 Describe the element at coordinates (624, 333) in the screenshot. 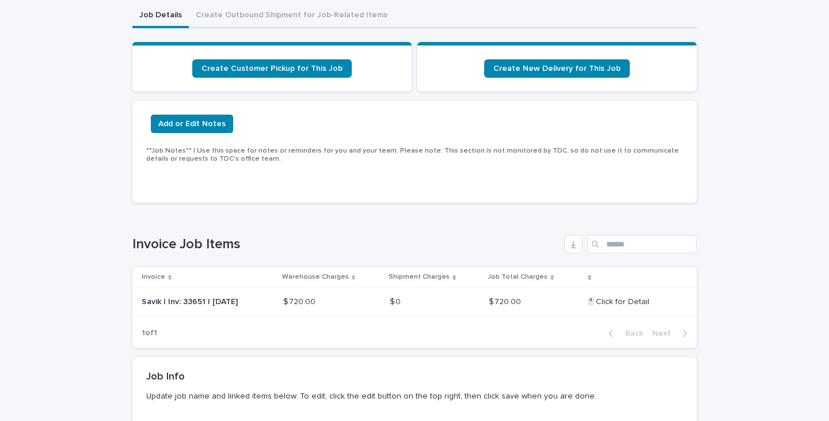

I see `button: Back` at that location.